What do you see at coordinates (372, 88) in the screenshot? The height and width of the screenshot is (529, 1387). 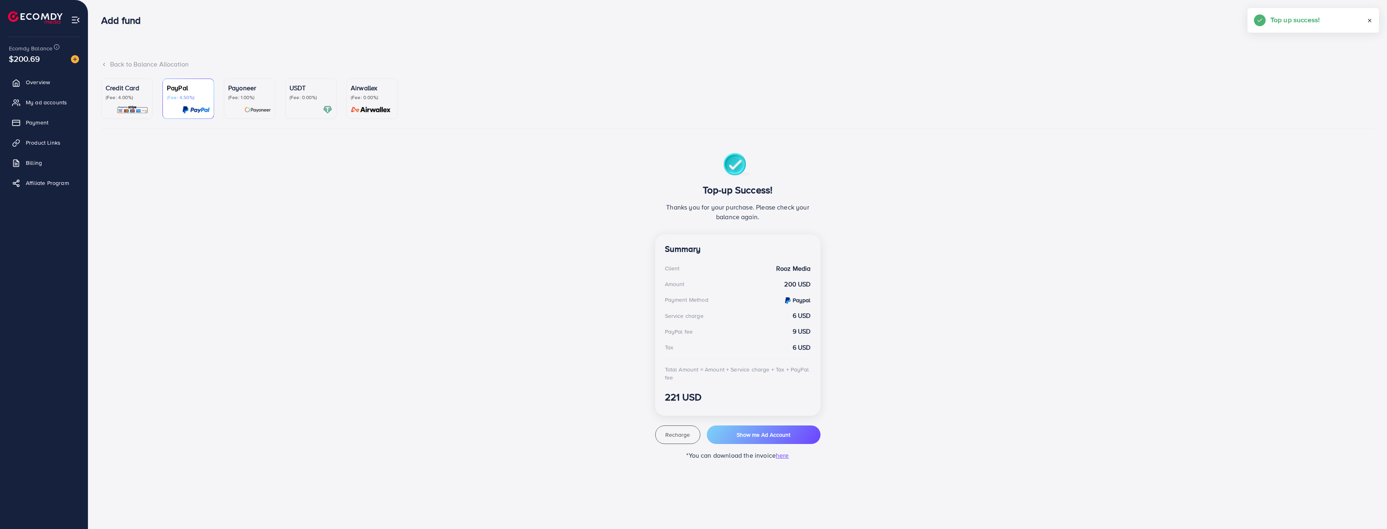 I see `p: Airwallex` at bounding box center [372, 88].